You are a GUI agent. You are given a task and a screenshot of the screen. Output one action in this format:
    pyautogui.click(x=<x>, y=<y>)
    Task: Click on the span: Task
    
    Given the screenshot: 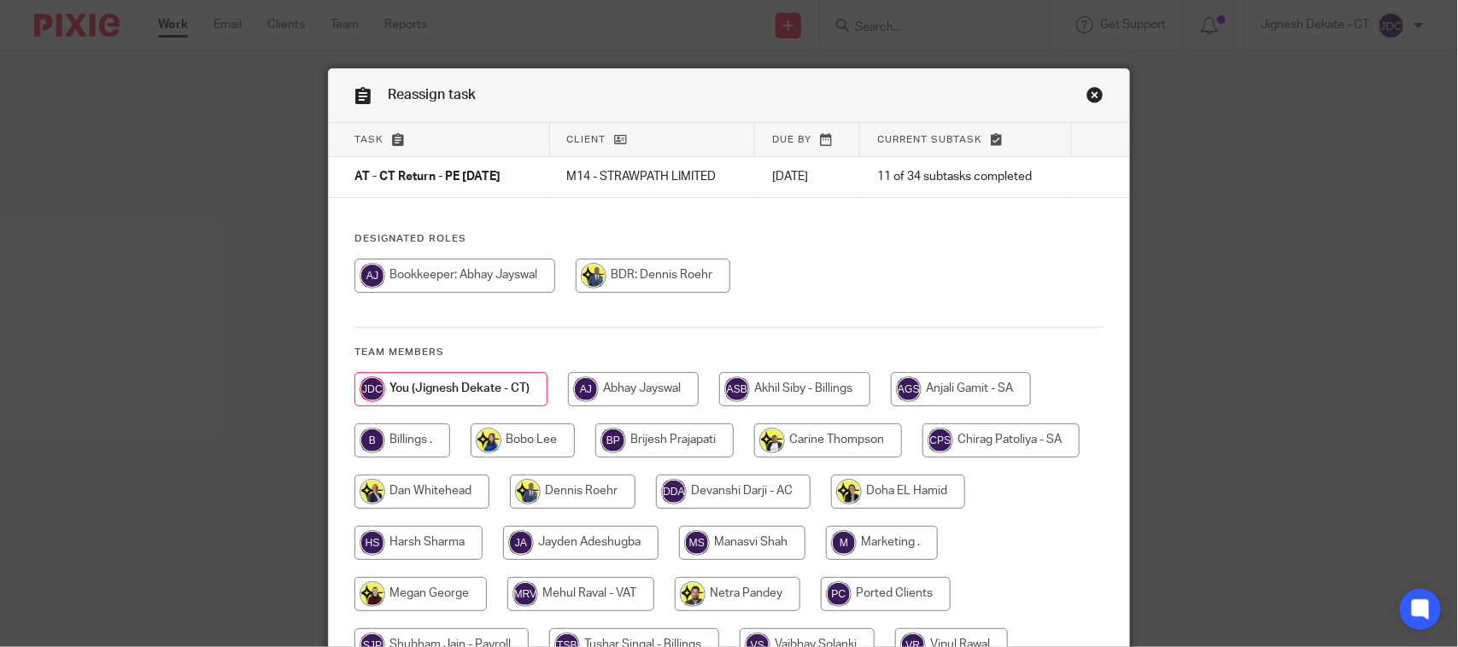 What is the action you would take?
    pyautogui.click(x=369, y=139)
    